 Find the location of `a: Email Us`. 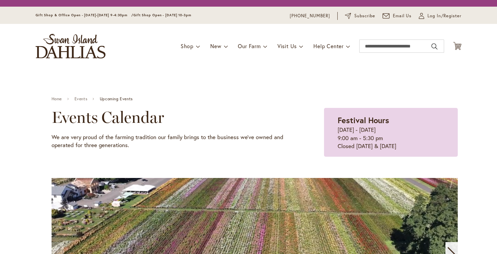

a: Email Us is located at coordinates (397, 16).